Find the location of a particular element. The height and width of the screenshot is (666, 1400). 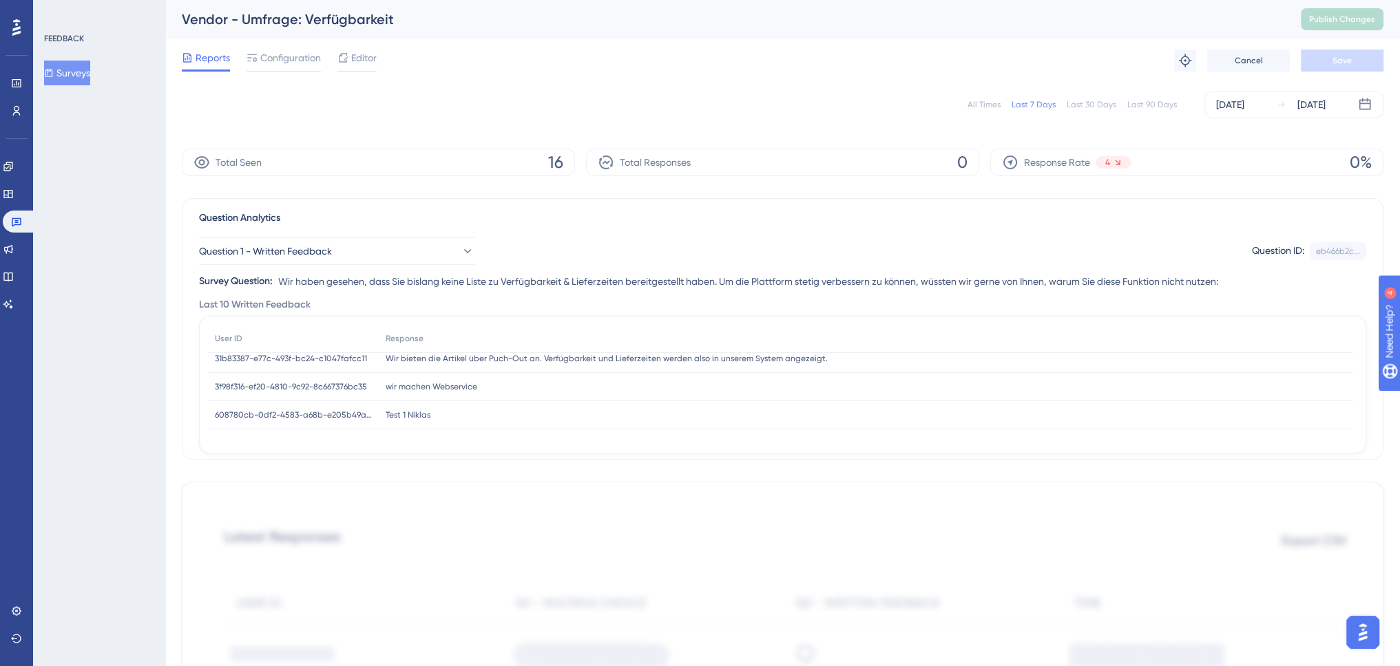

div: Survey Question: is located at coordinates (235, 282).